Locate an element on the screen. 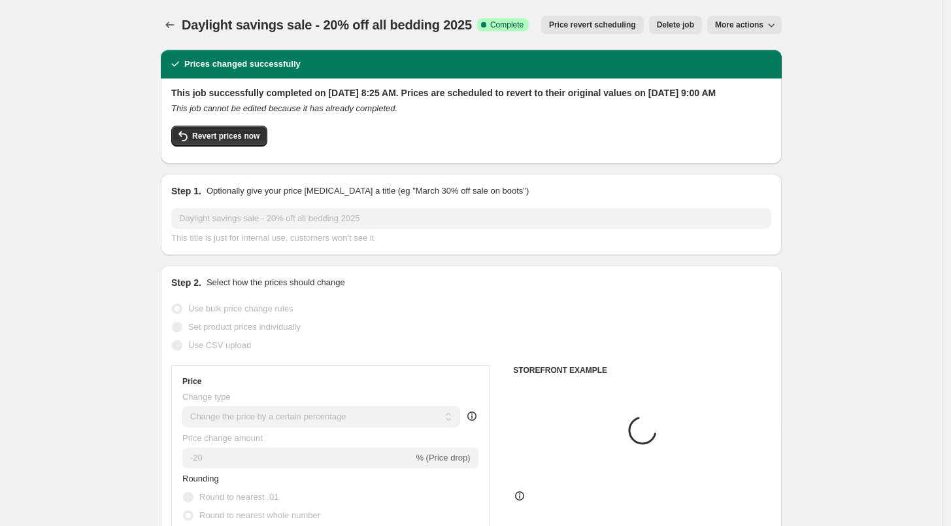 Image resolution: width=951 pixels, height=526 pixels. span: Revert prices now is located at coordinates (226, 136).